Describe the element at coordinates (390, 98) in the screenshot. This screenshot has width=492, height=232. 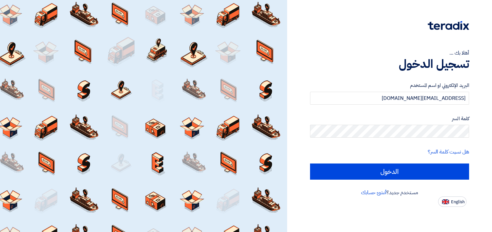
I see `input: أدخل بريد العمل الإلكتروني او اسم المستخدم الخاص بك ...` at that location.